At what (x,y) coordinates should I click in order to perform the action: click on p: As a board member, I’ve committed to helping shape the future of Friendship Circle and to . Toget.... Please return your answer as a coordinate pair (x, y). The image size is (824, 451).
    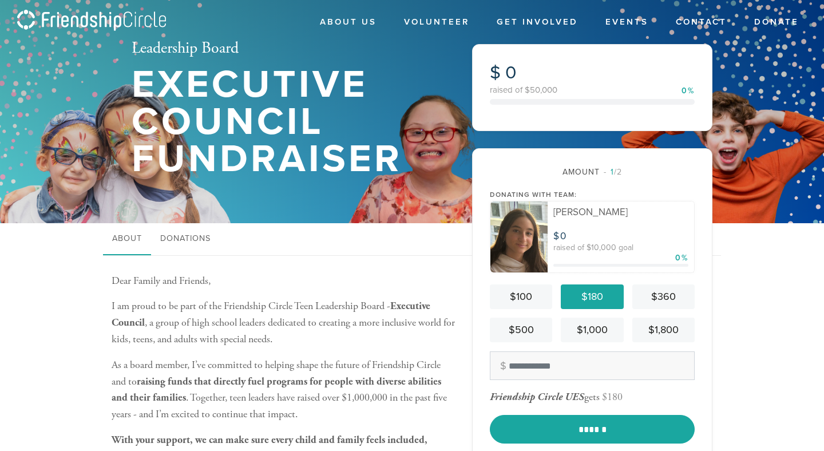
    Looking at the image, I should click on (283, 390).